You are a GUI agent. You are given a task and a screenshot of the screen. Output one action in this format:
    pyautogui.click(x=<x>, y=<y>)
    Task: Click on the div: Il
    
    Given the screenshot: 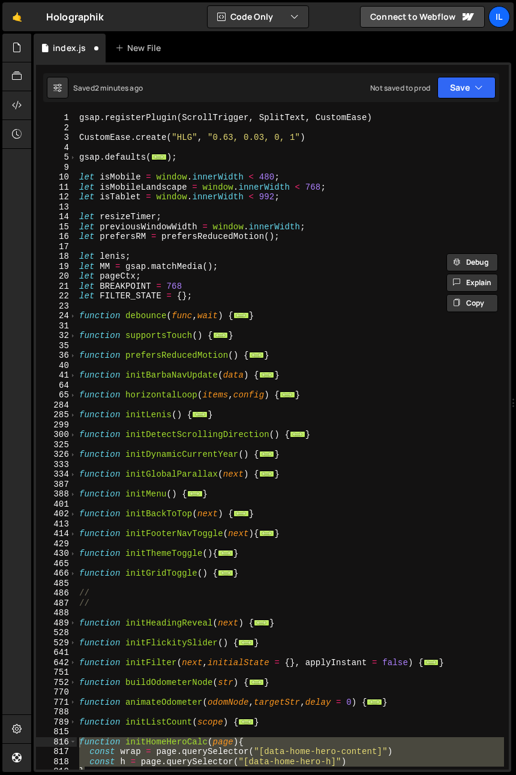 What is the action you would take?
    pyautogui.click(x=499, y=17)
    